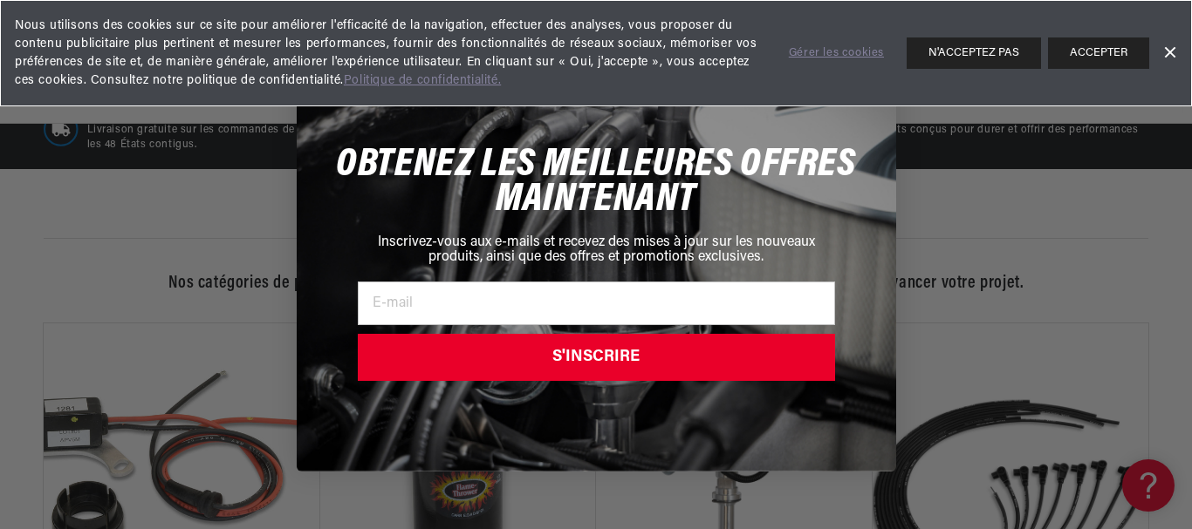 This screenshot has height=529, width=1192. What do you see at coordinates (973, 52) in the screenshot?
I see `font: N'ACCEPTEZ PAS` at bounding box center [973, 52].